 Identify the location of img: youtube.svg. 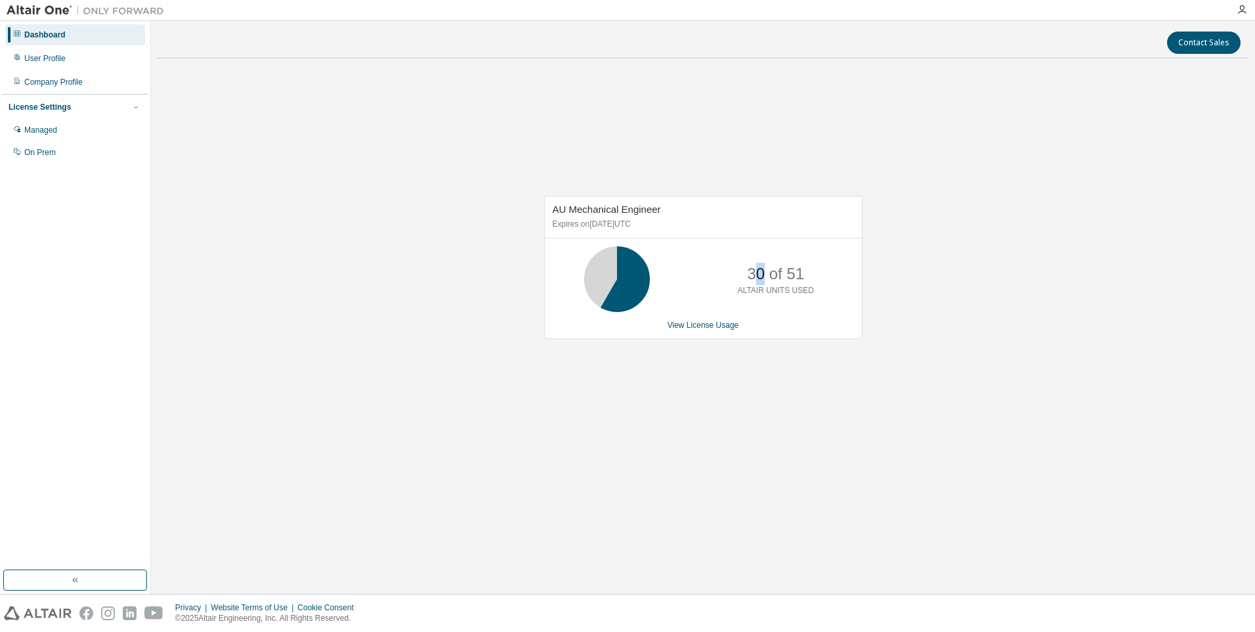
(154, 613).